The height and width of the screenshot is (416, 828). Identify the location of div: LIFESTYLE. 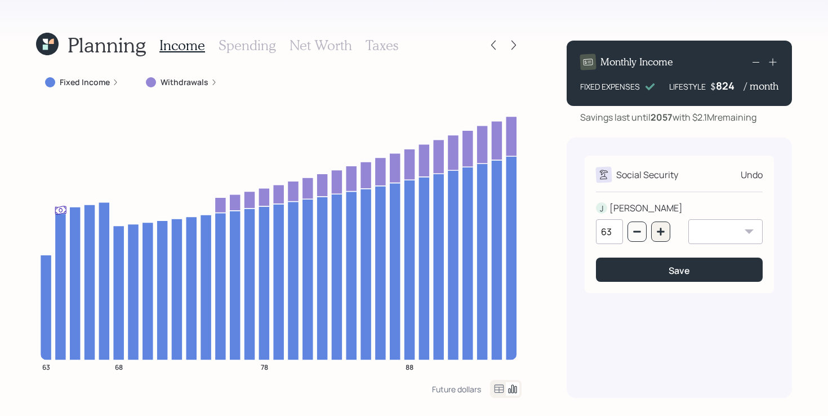
(687, 86).